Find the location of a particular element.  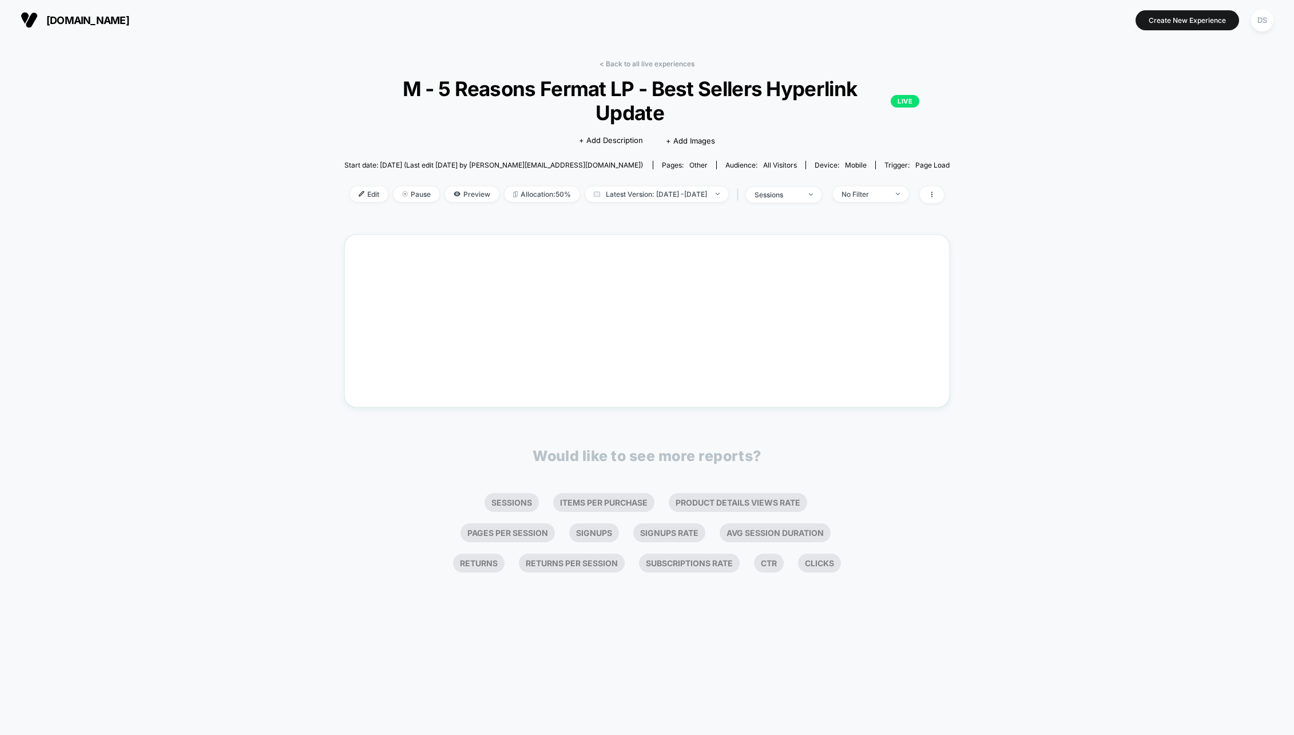

img: rebalance is located at coordinates (515, 194).